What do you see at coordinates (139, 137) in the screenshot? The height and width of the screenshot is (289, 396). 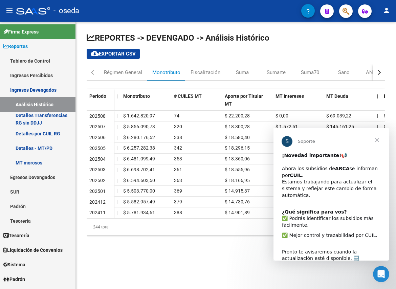 I see `span: $ 6.280.176,52` at bounding box center [139, 137].